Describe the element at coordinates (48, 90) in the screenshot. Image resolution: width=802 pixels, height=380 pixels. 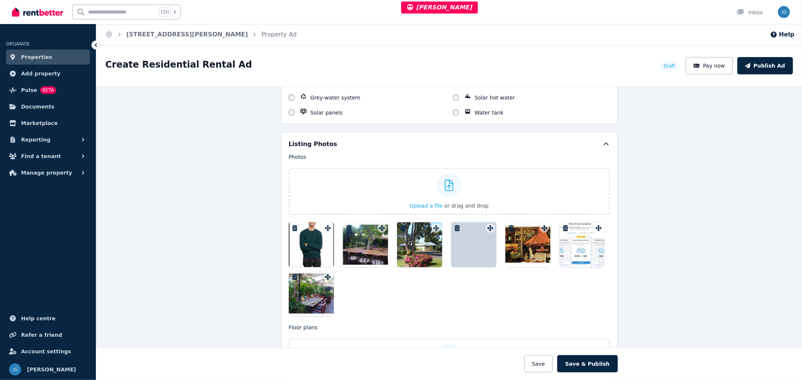
I see `span: BETA` at that location.